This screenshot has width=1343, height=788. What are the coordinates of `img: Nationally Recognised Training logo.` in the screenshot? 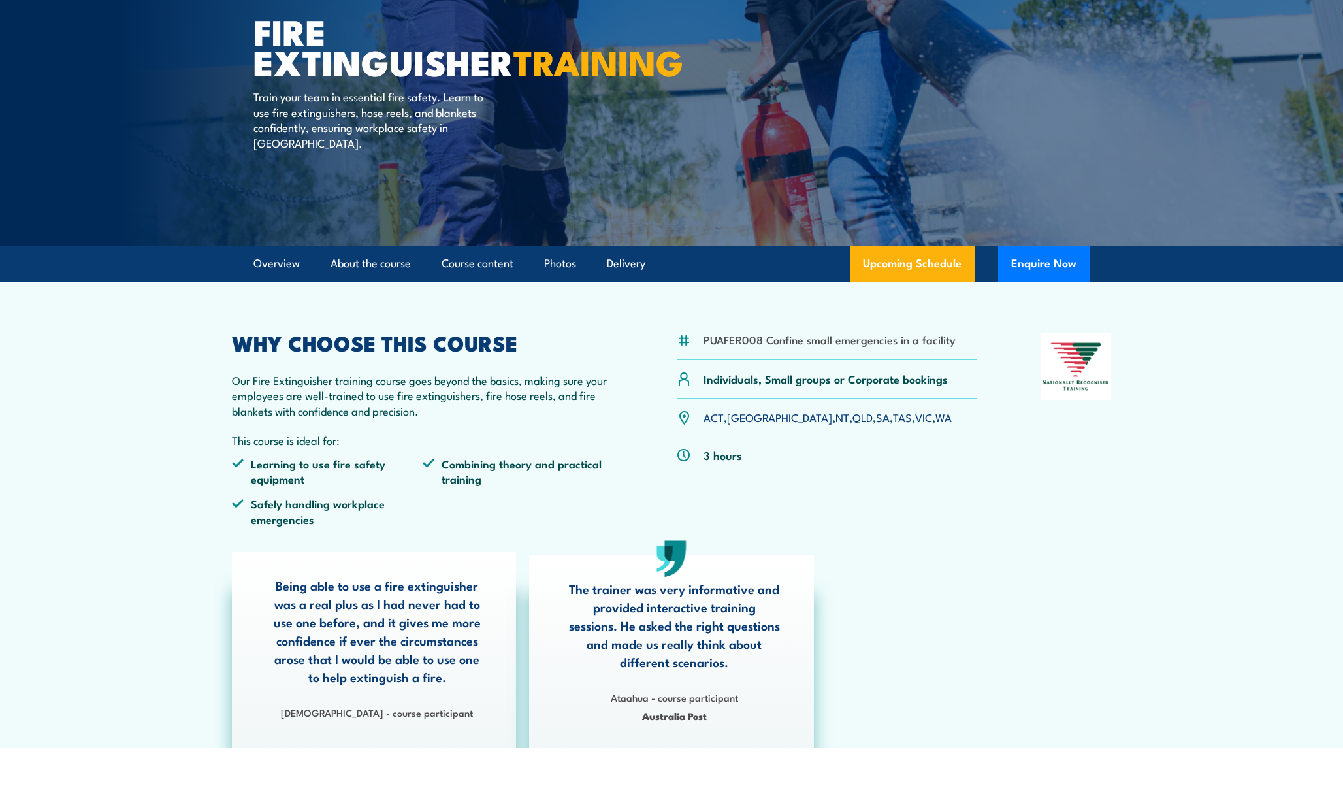 It's located at (1076, 366).